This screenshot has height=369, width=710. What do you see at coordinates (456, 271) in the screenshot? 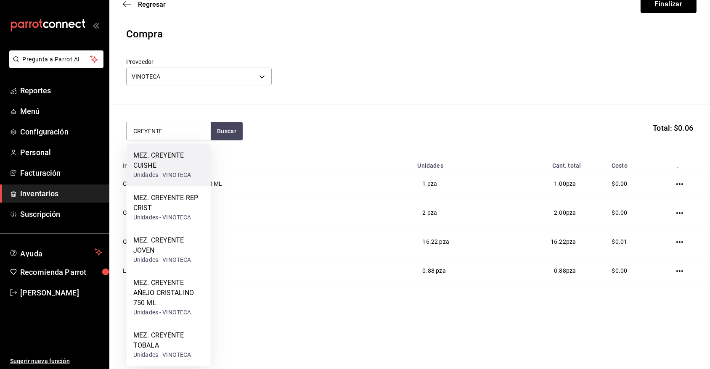
I see `td: 0.88 pza` at bounding box center [456, 271].